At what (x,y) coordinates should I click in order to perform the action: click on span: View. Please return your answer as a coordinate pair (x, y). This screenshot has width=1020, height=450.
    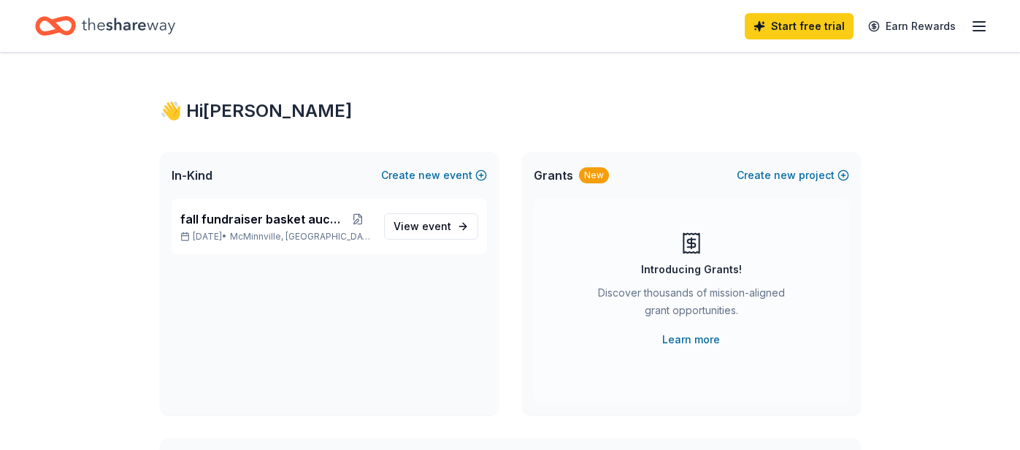
    Looking at the image, I should click on (422, 226).